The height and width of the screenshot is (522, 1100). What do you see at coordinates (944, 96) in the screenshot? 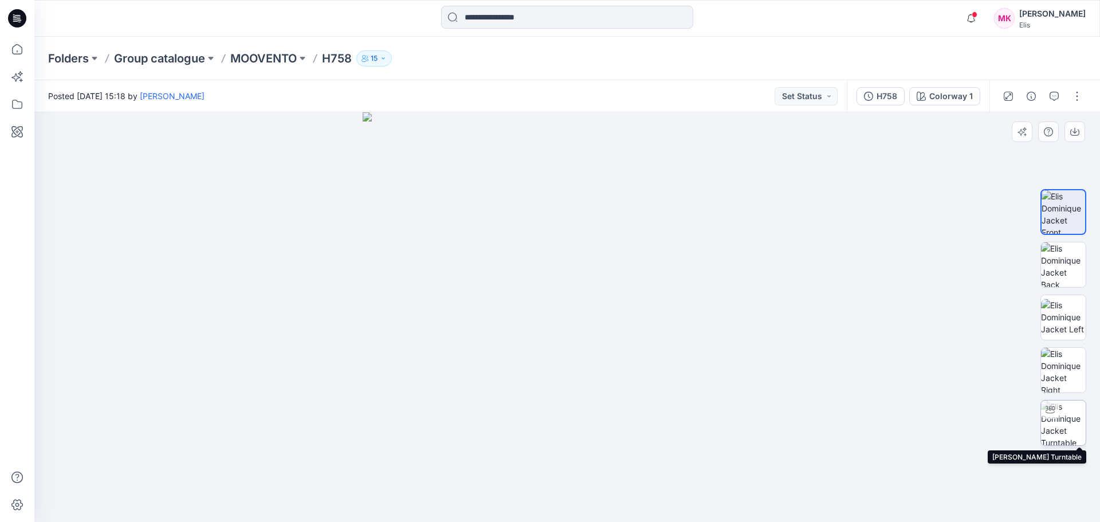
I see `button: Colorway 1` at bounding box center [944, 96].